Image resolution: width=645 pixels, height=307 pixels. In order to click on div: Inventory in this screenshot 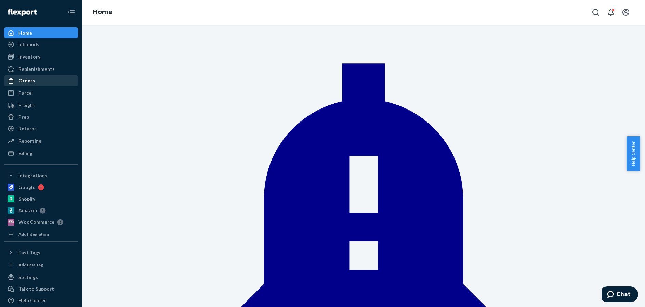, I will do `click(29, 57)`.